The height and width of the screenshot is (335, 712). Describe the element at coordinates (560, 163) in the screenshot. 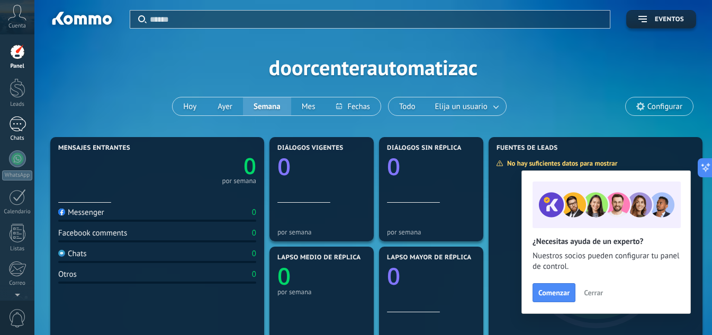

I see `div: No hay suficientes datos para mostrar` at that location.